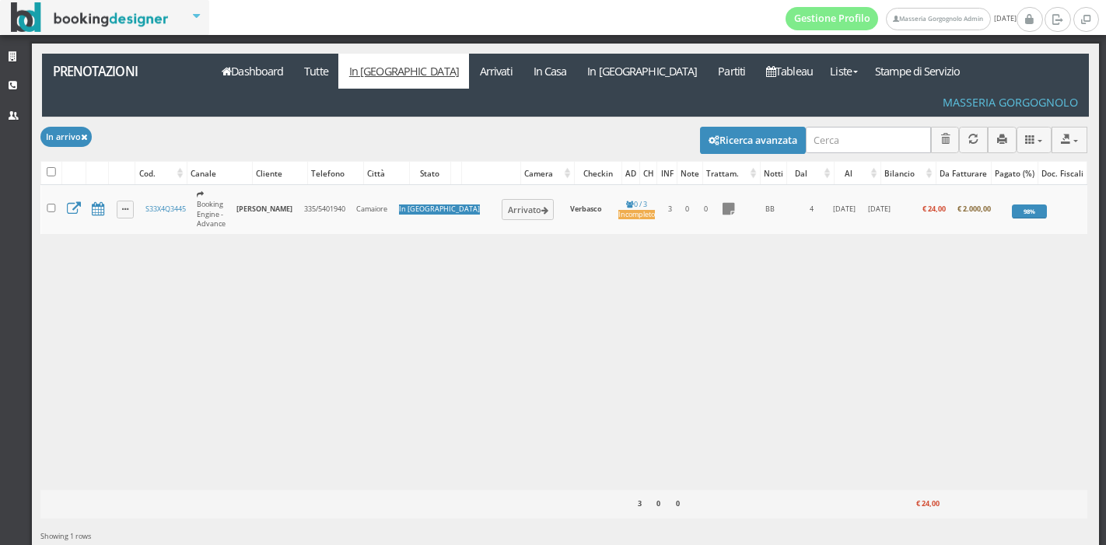 Image resolution: width=1106 pixels, height=545 pixels. Describe the element at coordinates (280, 173) in the screenshot. I see `div: Cliente` at that location.